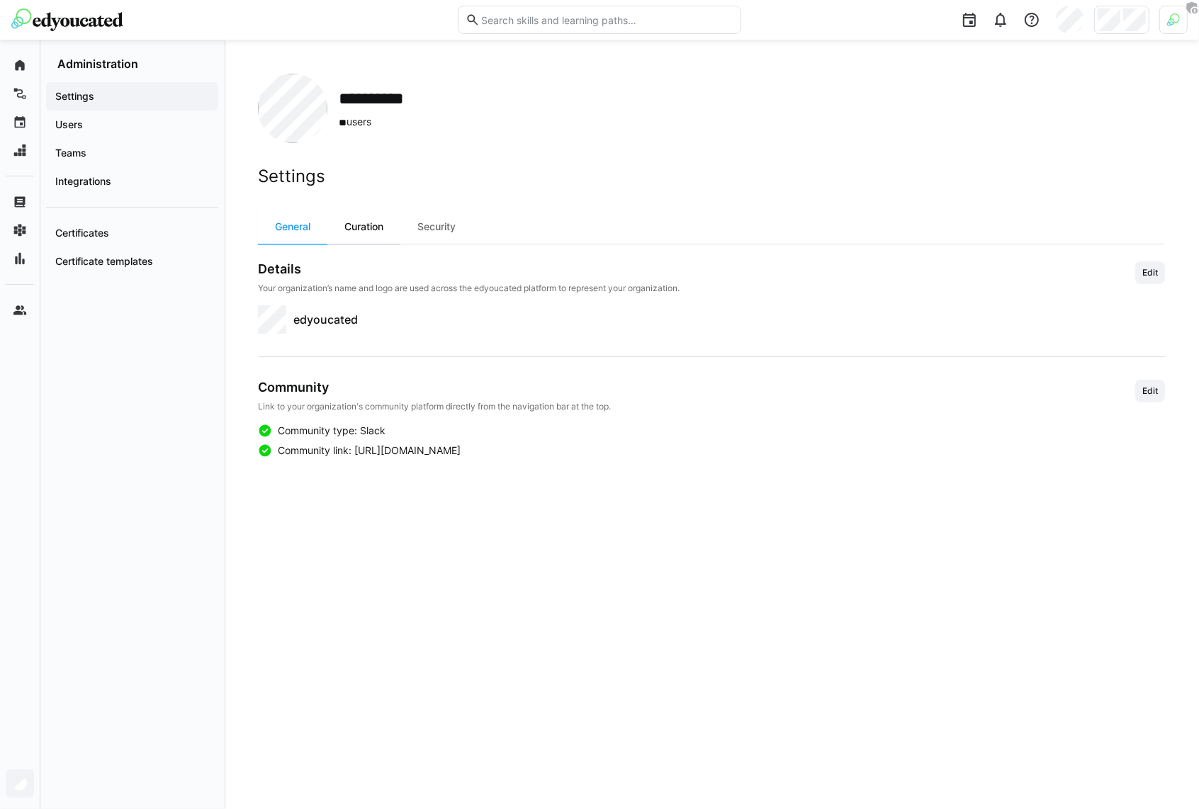  I want to click on p: Link to your organization's community platform directly from the navigation bar at the top., so click(434, 407).